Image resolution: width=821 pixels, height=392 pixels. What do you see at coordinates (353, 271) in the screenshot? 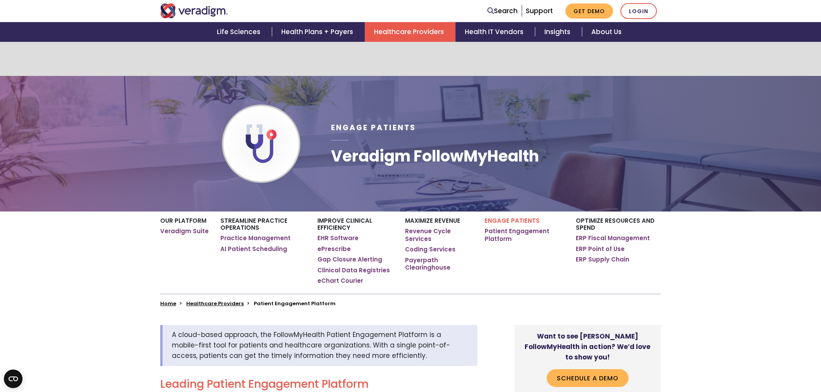
I see `a: Clinical Data Registries` at bounding box center [353, 271].